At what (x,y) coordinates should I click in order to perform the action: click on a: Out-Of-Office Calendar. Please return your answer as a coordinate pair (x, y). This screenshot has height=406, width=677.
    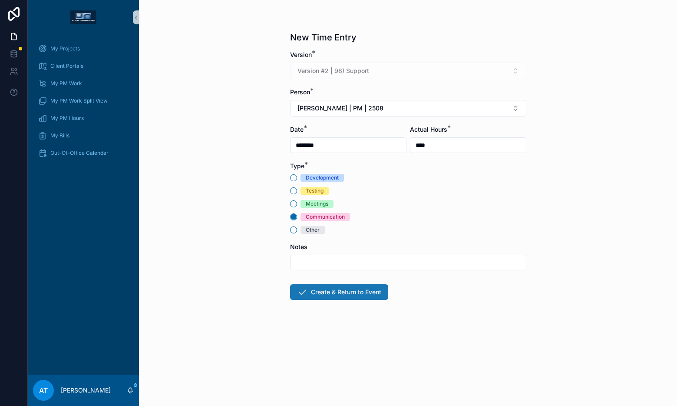
    Looking at the image, I should click on (83, 153).